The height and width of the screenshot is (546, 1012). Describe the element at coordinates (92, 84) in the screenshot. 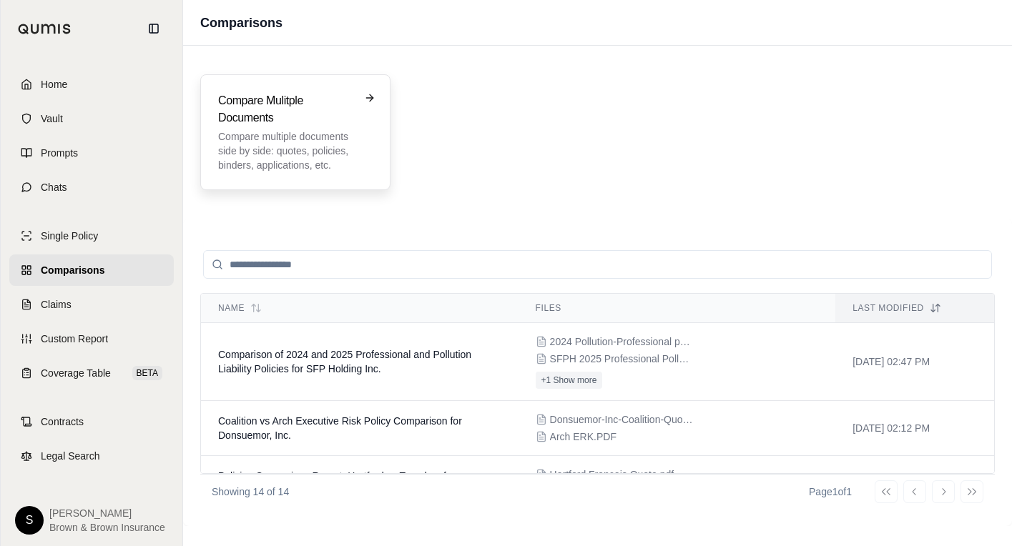

I see `a: Home` at that location.